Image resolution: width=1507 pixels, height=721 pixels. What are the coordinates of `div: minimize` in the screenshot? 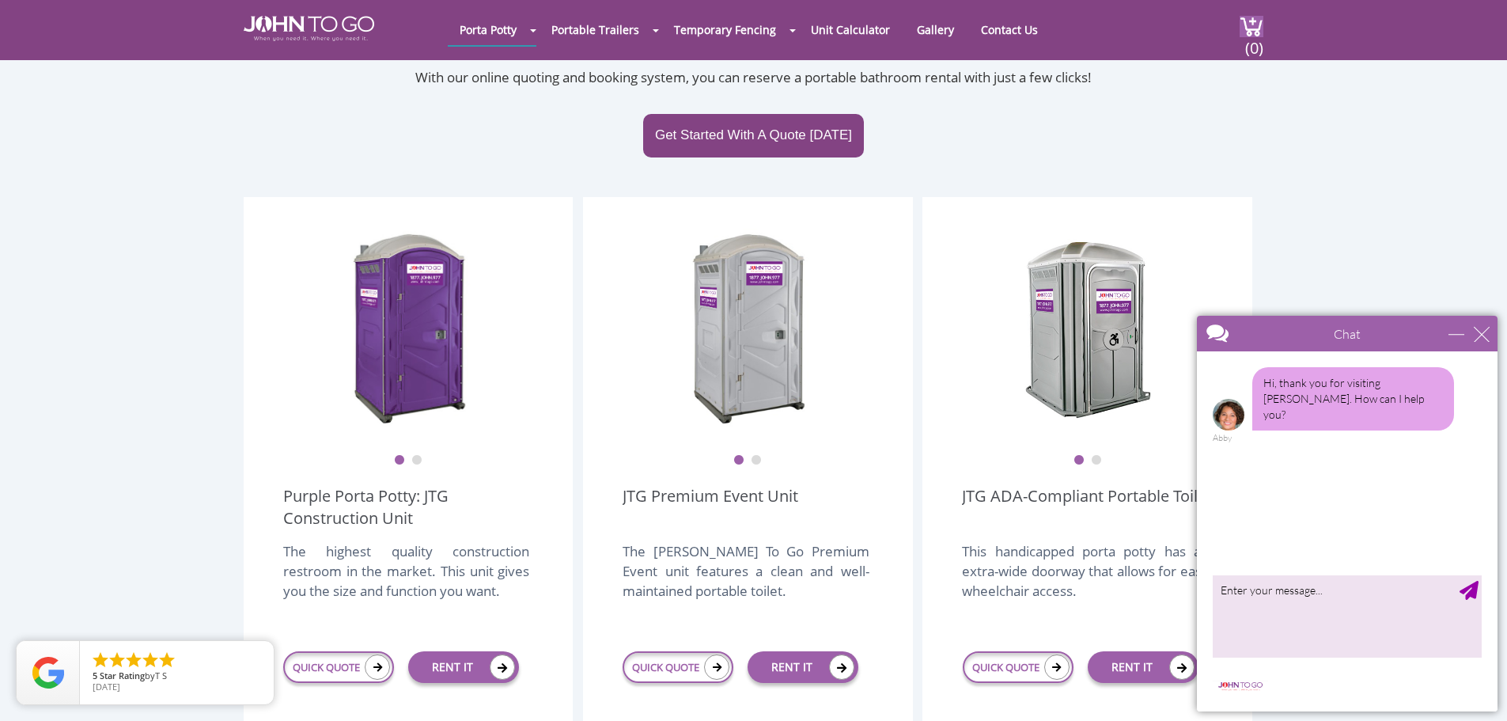 It's located at (269, 28).